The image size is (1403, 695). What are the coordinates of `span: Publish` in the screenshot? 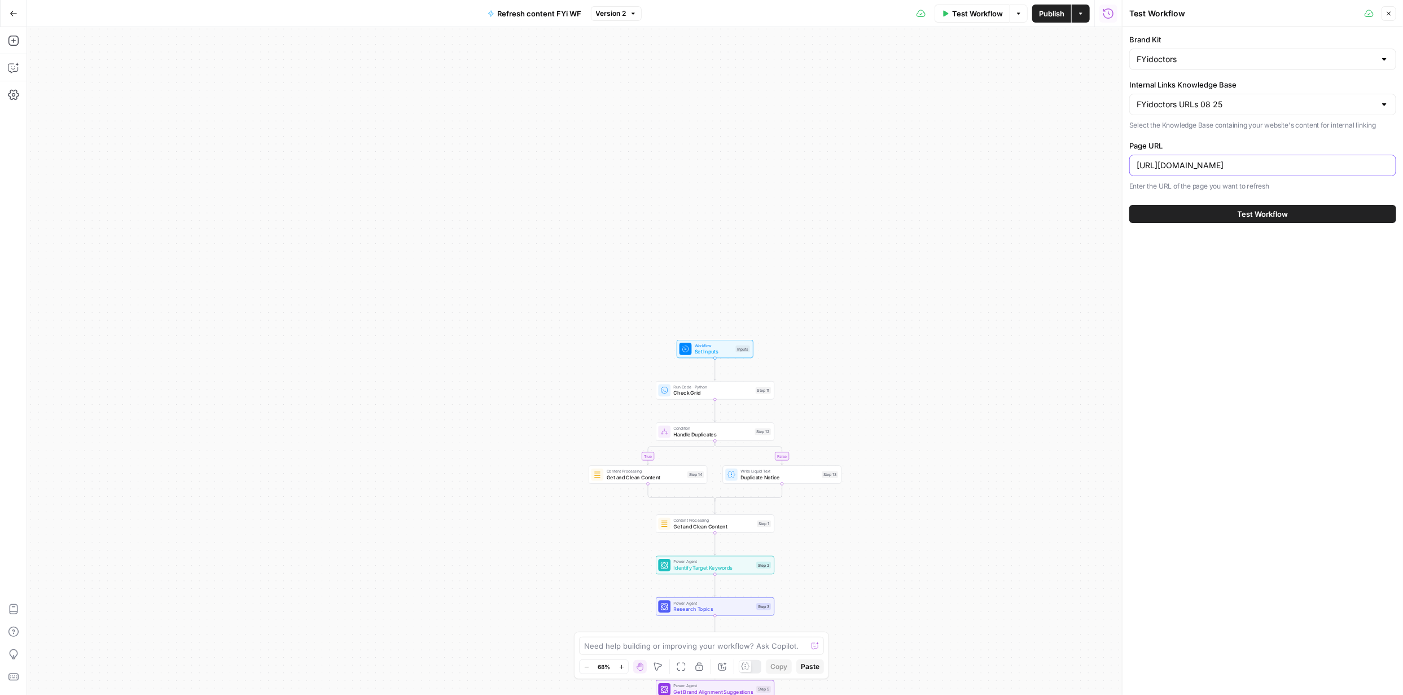 It's located at (1052, 14).